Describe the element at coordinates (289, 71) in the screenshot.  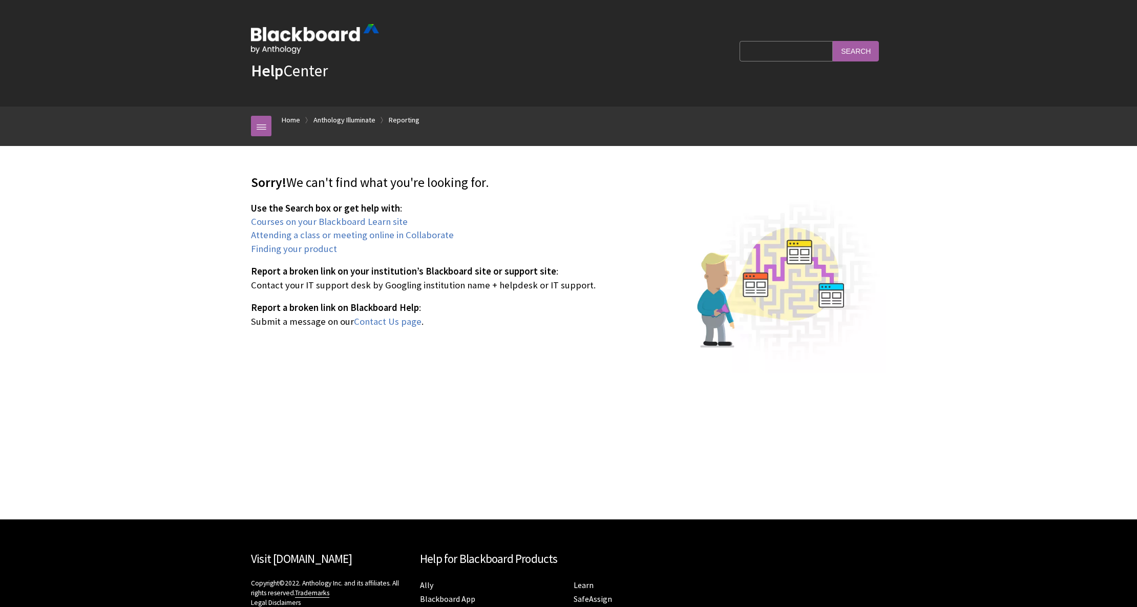
I see `a: HelpCenter` at that location.